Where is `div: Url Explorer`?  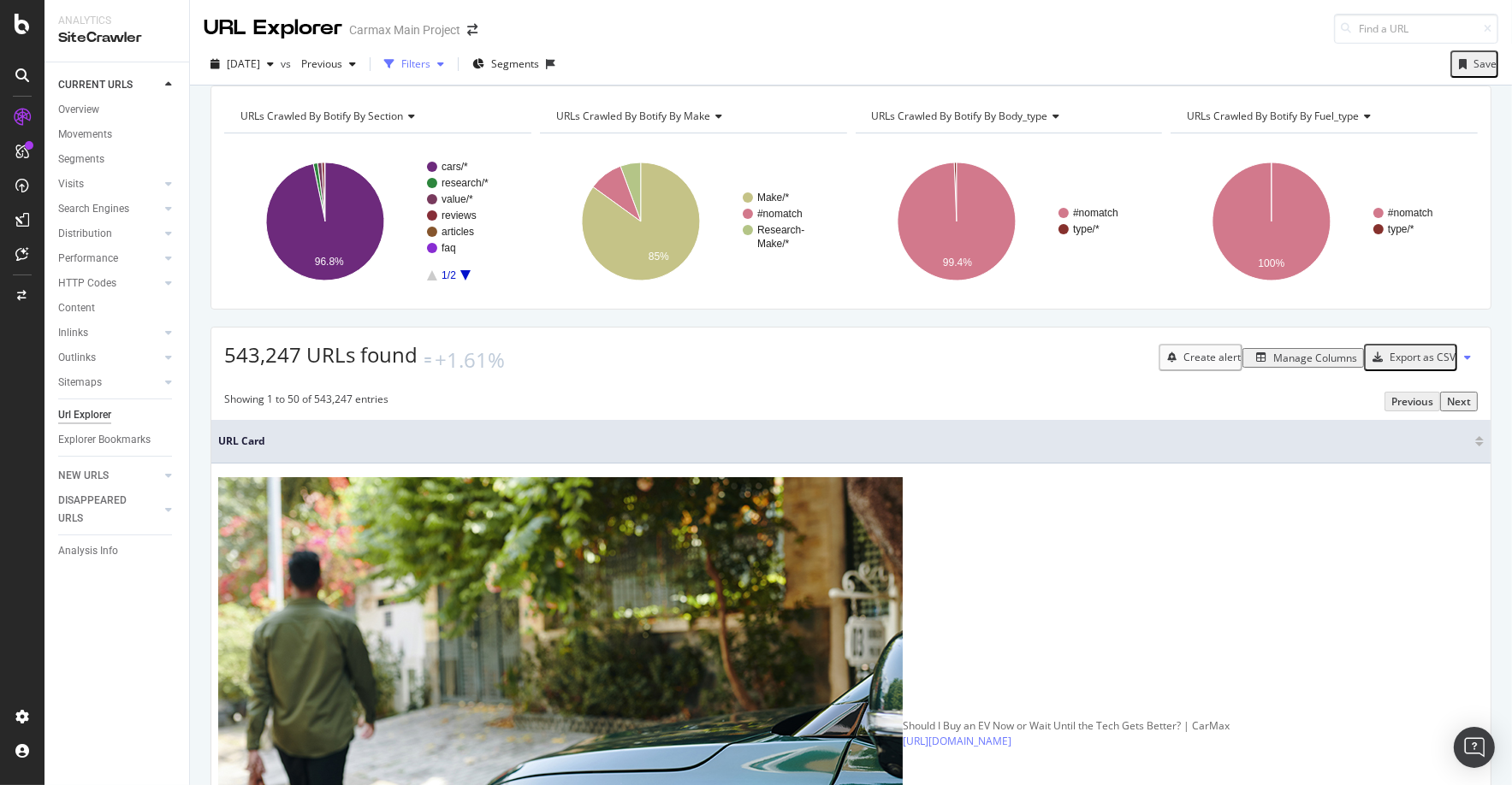 div: Url Explorer is located at coordinates (85, 415).